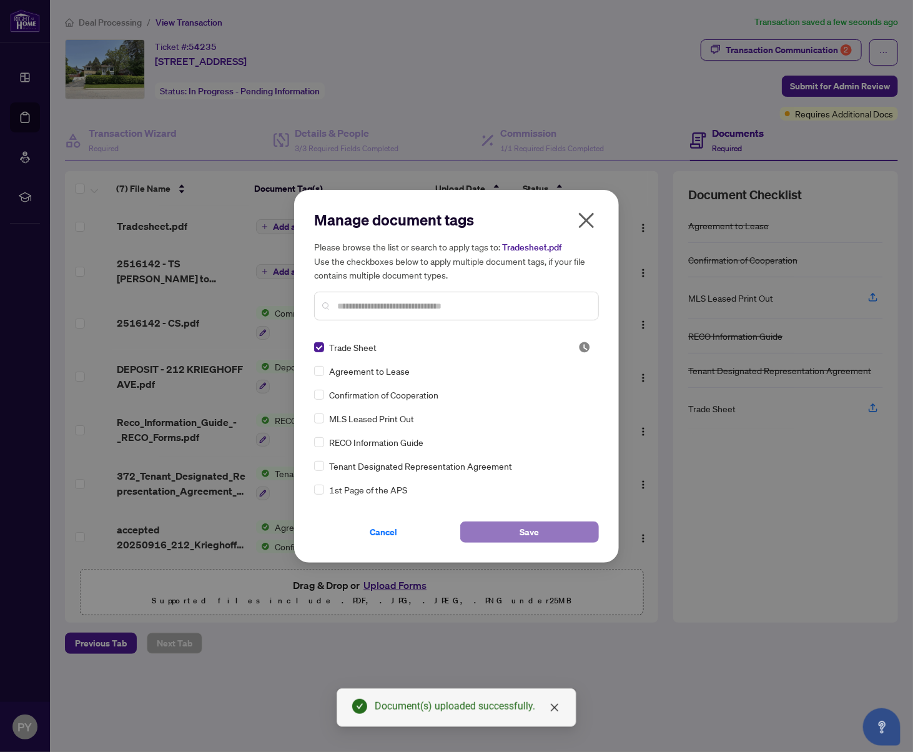  Describe the element at coordinates (384, 532) in the screenshot. I see `span: Cancel` at that location.